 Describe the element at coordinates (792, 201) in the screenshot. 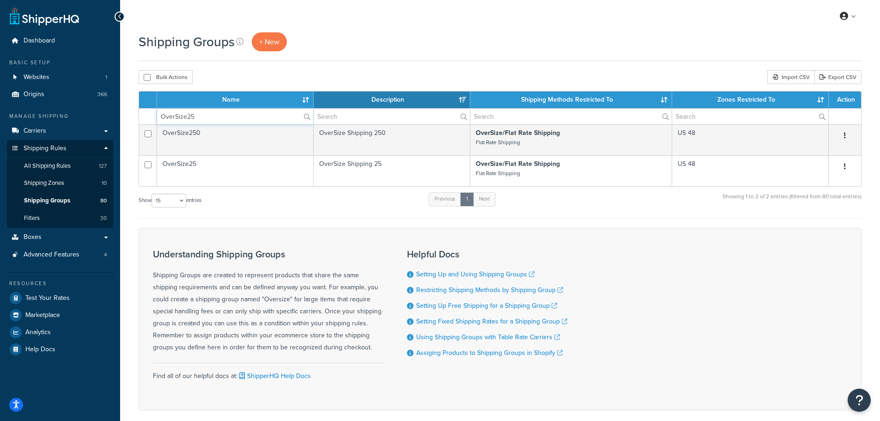

I see `div: Showing 1 to 2 of 2 entries (filtered from 80 total entries)` at that location.